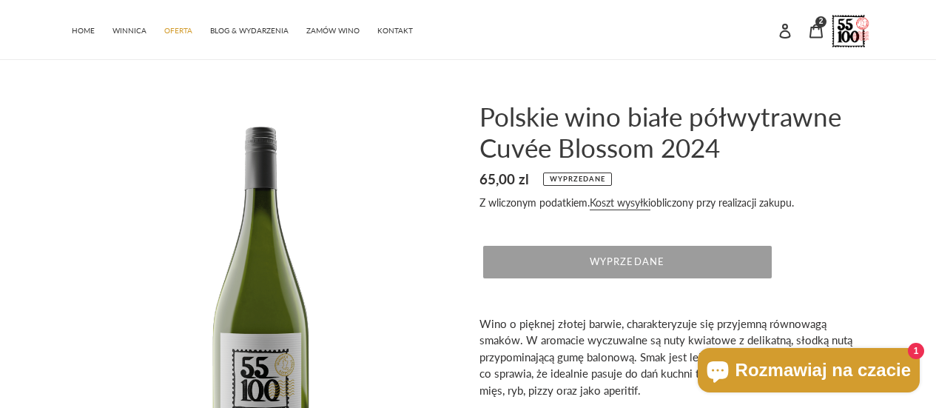 This screenshot has width=936, height=408. Describe the element at coordinates (620, 203) in the screenshot. I see `a: Koszt wysyłki` at that location.